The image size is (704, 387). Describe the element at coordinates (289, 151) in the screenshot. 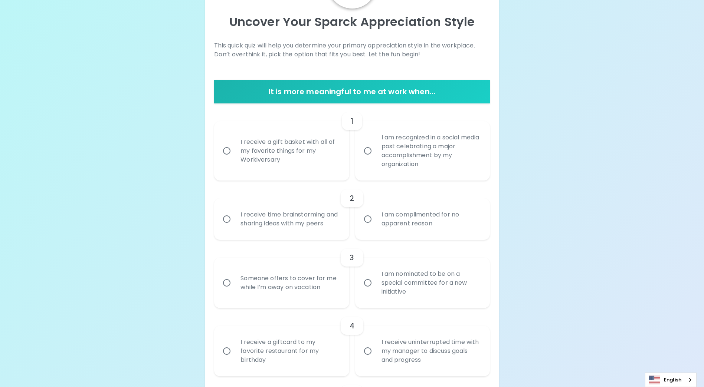

I see `div: I receive a gift basket with all of my favorite things for my Workiversary` at that location.